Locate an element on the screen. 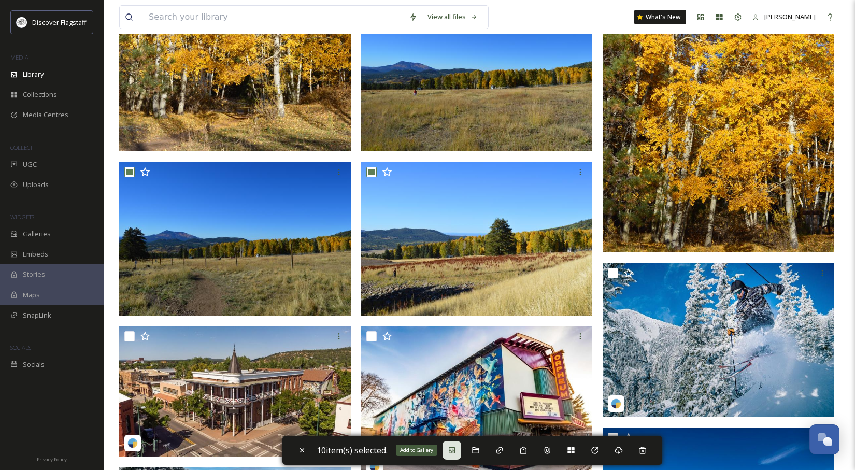 The width and height of the screenshot is (855, 470). span: Uploads is located at coordinates (36, 184).